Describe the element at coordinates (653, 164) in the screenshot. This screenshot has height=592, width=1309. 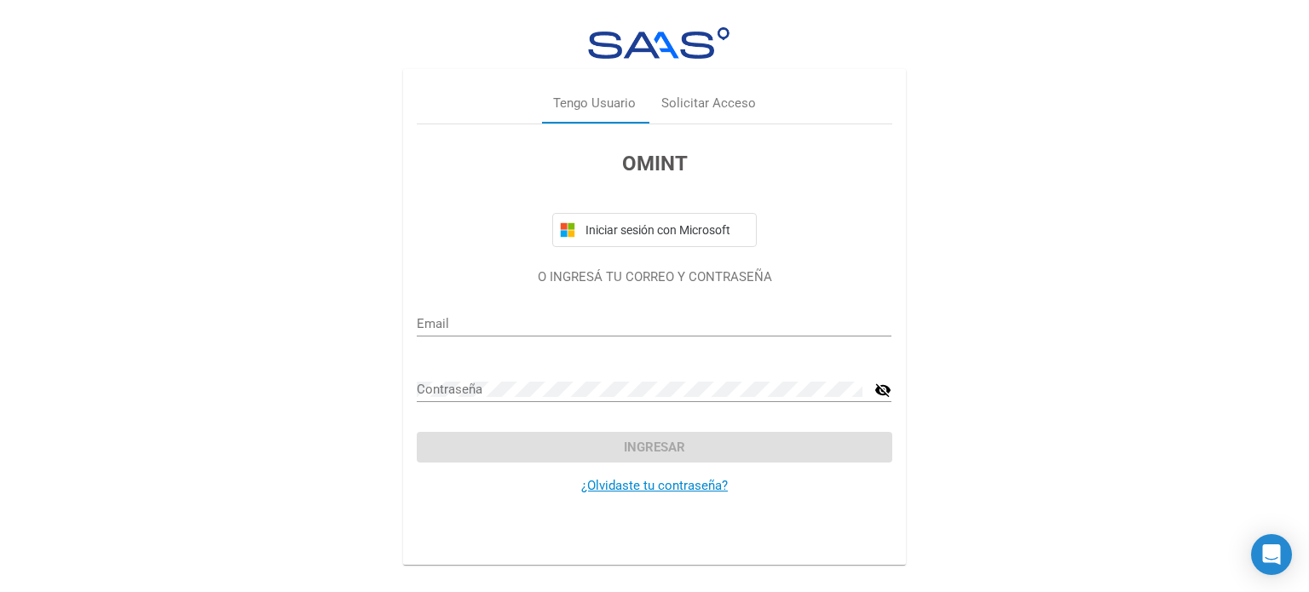
I see `h3: OMINT` at that location.